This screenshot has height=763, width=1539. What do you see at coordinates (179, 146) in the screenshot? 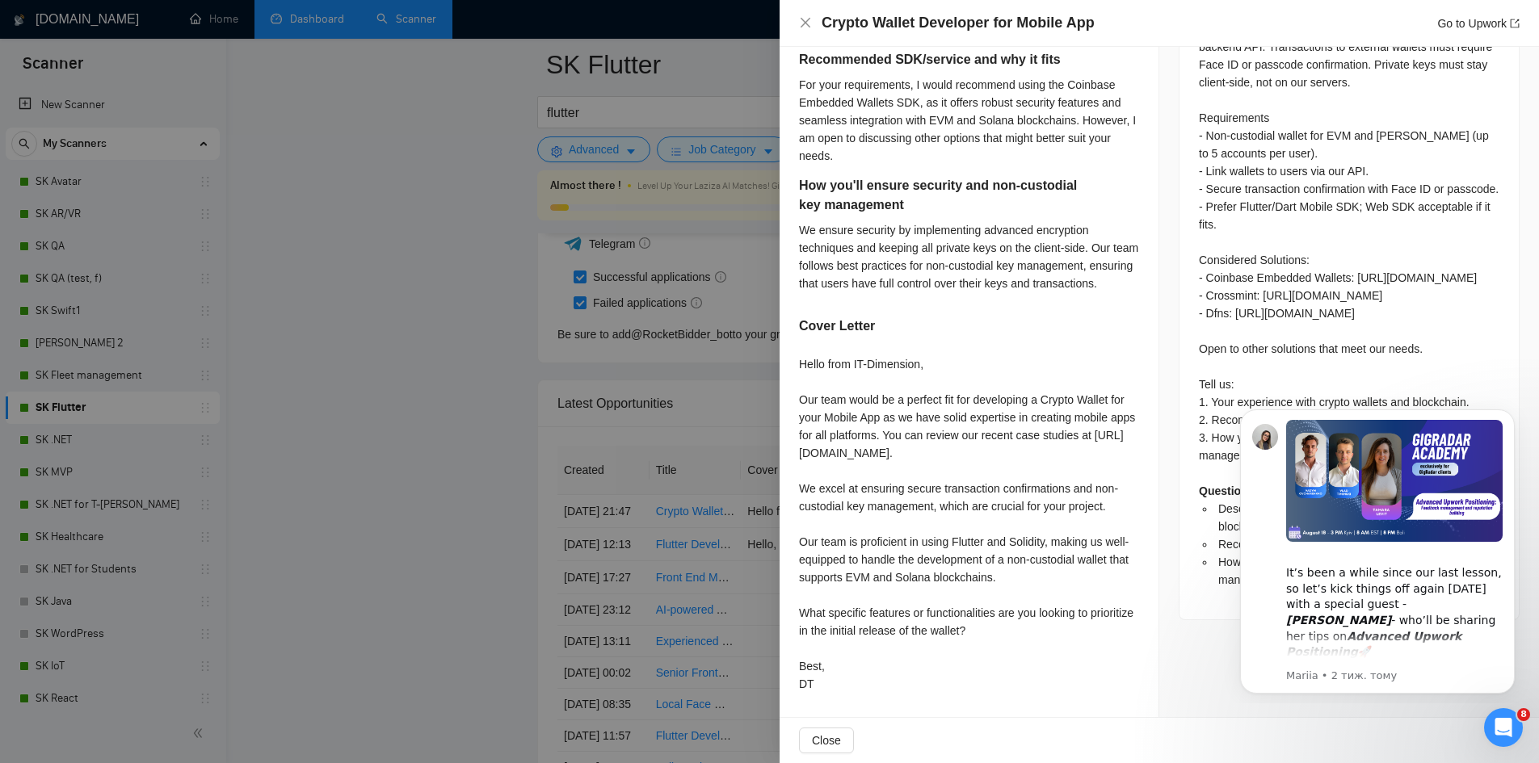
I see `div: Message content` at bounding box center [179, 146].